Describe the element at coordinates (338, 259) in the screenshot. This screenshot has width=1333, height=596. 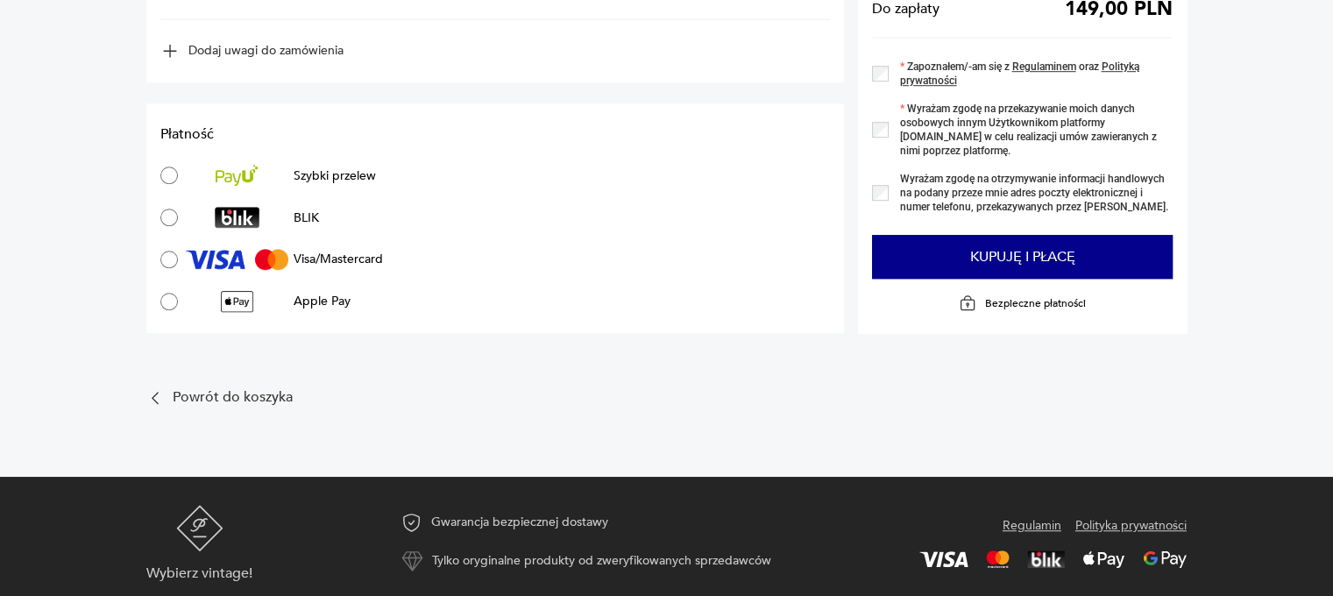
I see `p: Visa/Mastercard` at that location.